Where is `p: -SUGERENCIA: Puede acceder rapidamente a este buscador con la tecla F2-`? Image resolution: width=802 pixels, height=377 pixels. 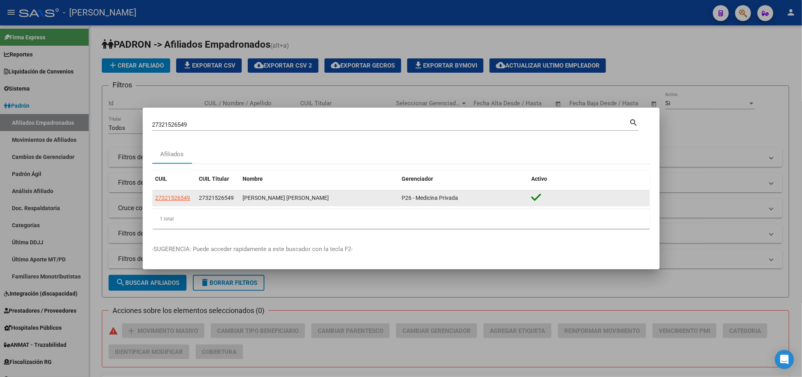 p: -SUGERENCIA: Puede acceder rapidamente a este buscador con la tecla F2- is located at coordinates (401, 249).